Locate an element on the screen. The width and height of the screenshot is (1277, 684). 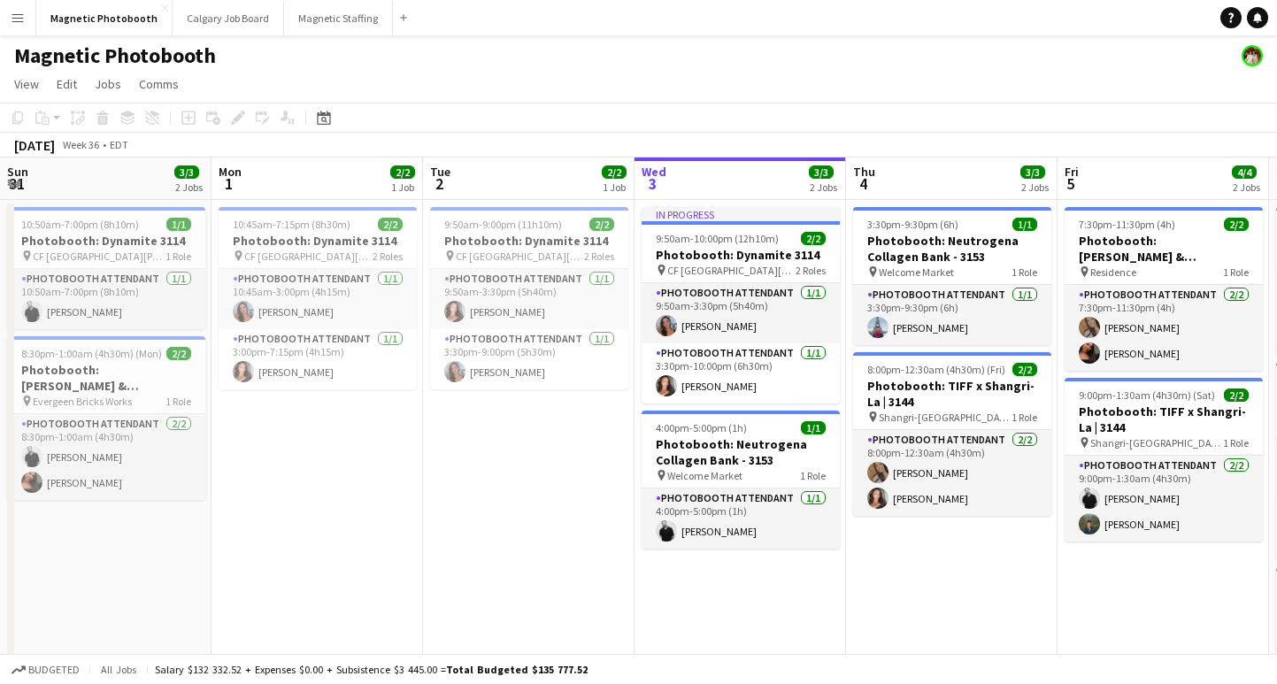
span: Welcome Market is located at coordinates (916, 272).